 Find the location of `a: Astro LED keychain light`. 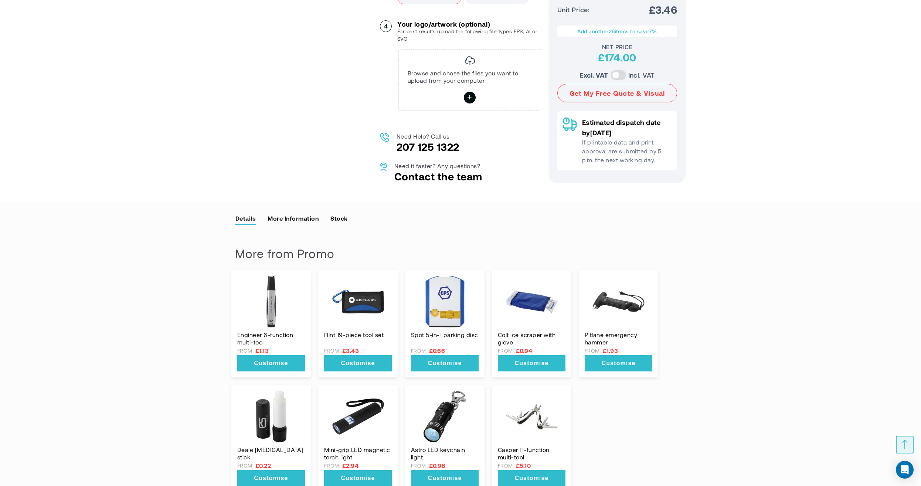

a: Astro LED keychain light is located at coordinates (445, 454).